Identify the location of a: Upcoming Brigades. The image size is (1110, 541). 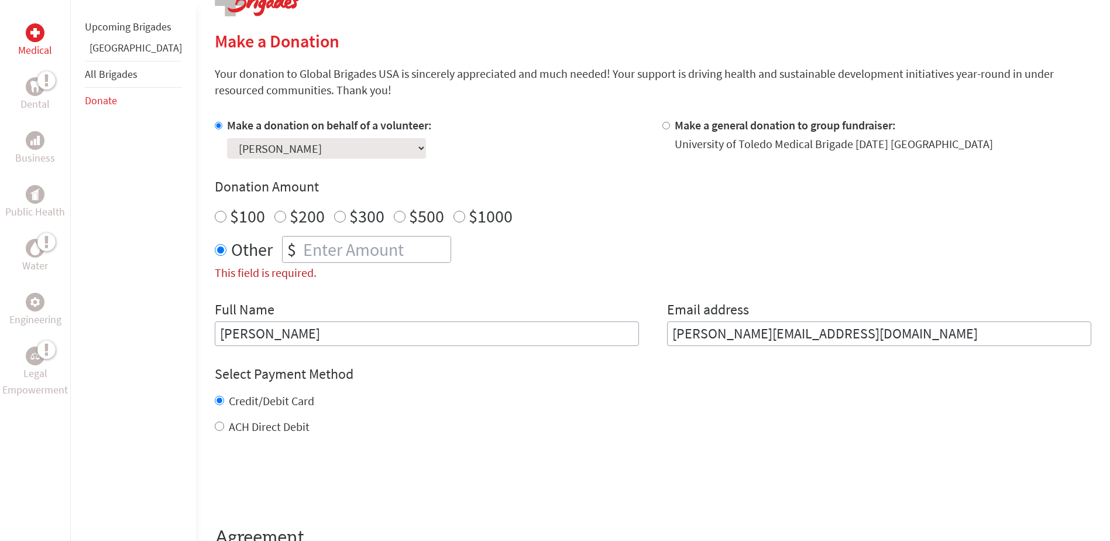
(128, 26).